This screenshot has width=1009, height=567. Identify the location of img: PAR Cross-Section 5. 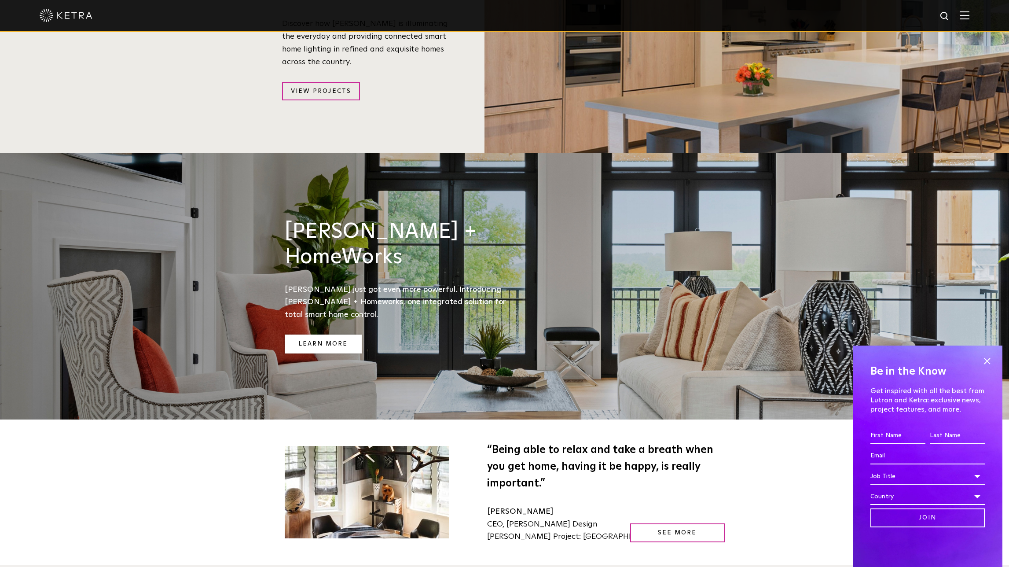
(367, 492).